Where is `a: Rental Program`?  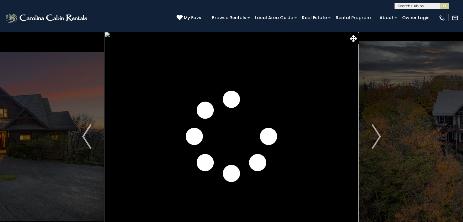
a: Rental Program is located at coordinates (353, 18).